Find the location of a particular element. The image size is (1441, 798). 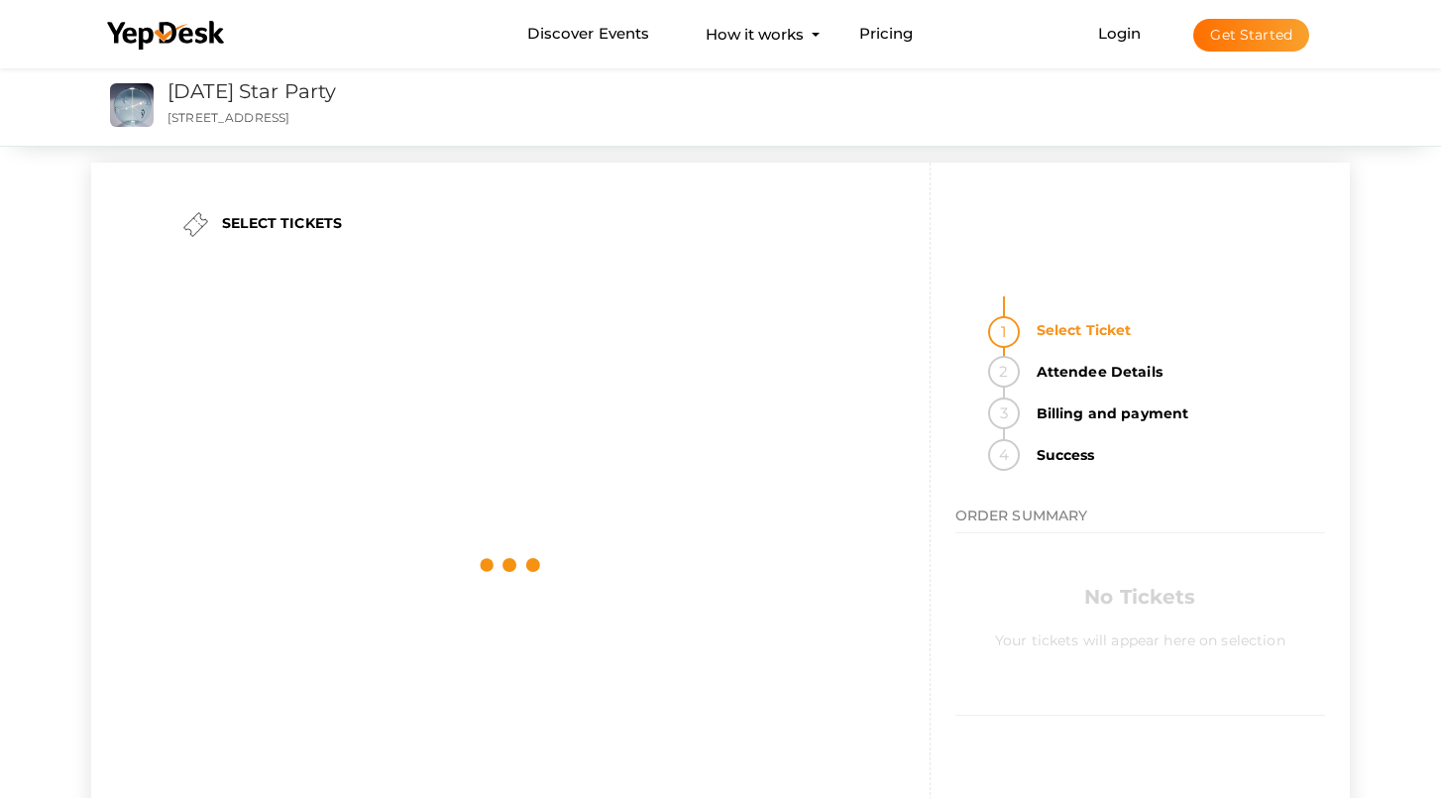

strong: Billing and payment is located at coordinates (1174, 413).